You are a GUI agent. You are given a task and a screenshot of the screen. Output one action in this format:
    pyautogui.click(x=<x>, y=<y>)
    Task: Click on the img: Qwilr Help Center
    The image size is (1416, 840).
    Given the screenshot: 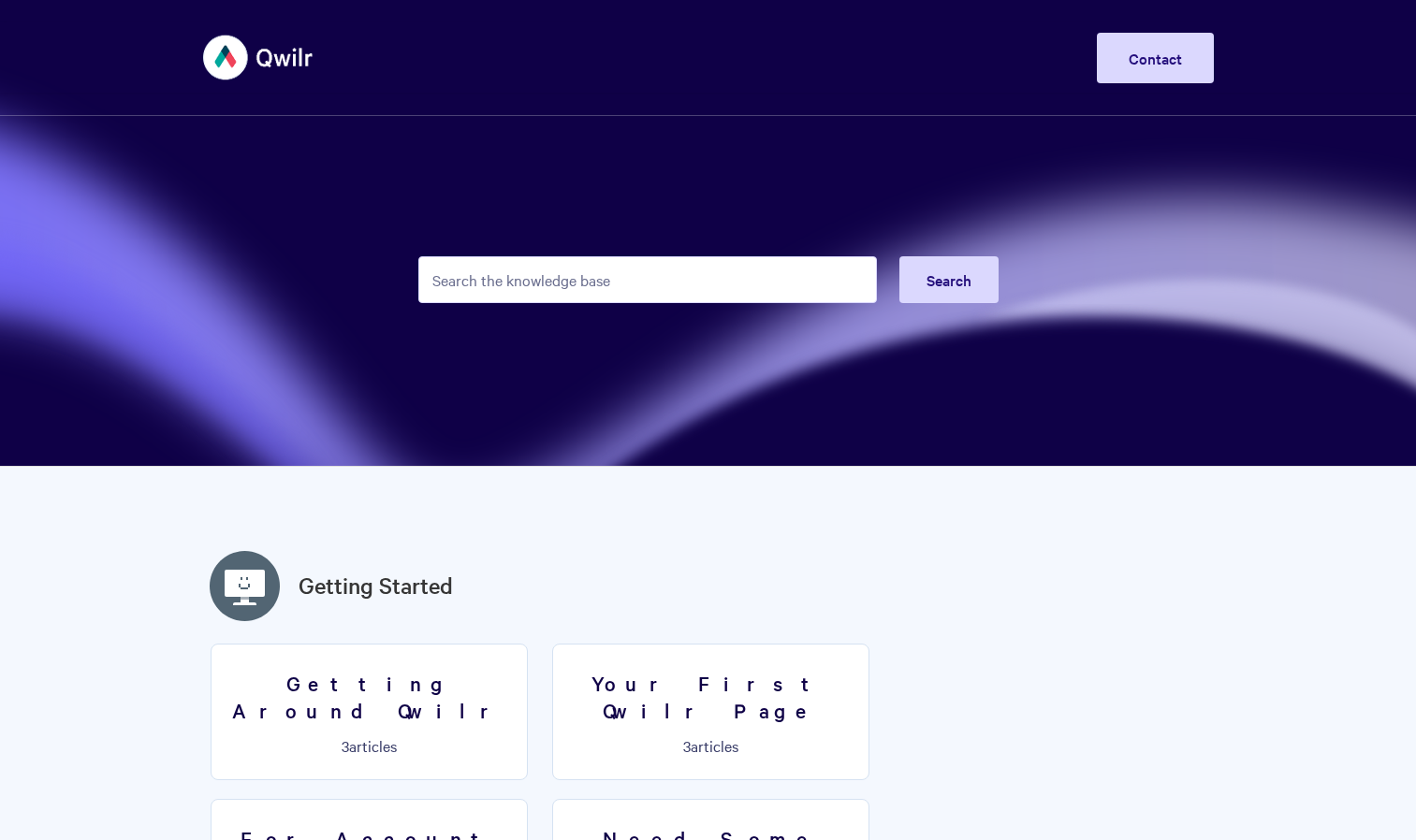 What is the action you would take?
    pyautogui.click(x=259, y=57)
    